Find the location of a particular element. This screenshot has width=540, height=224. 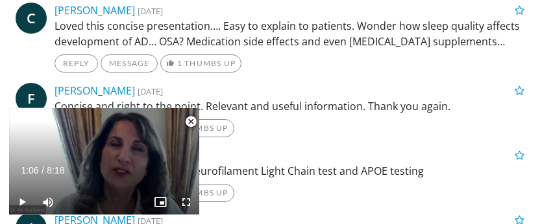

a: 1 Thumbs Up is located at coordinates (200, 64).